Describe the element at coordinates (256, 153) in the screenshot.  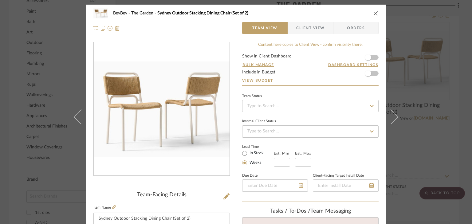
I see `label: In Stock` at that location.